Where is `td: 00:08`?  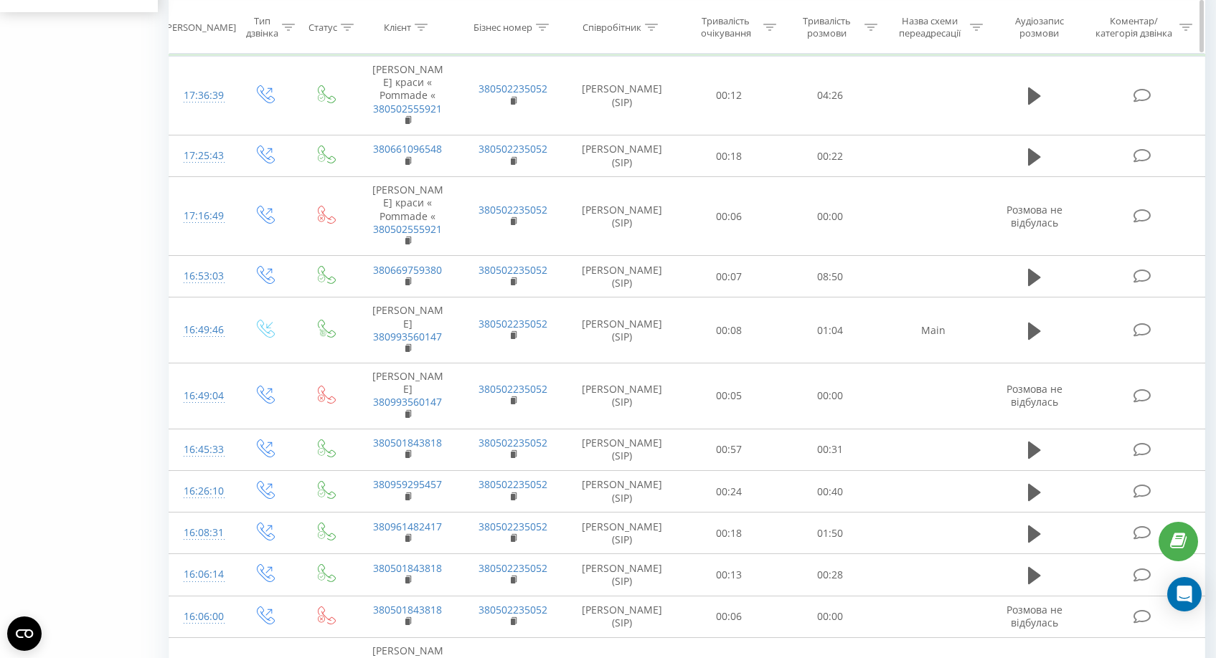 td: 00:08 is located at coordinates (729, 331).